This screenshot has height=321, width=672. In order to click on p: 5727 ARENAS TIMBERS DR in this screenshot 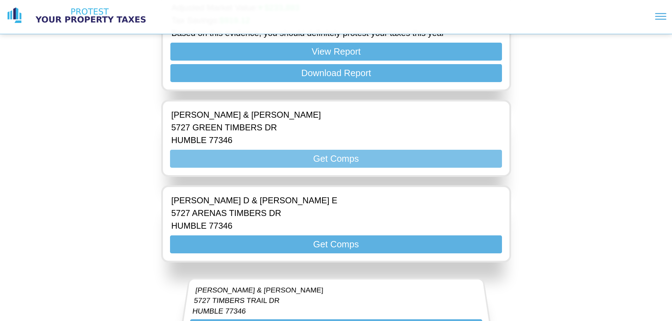, I will do `click(254, 213)`.